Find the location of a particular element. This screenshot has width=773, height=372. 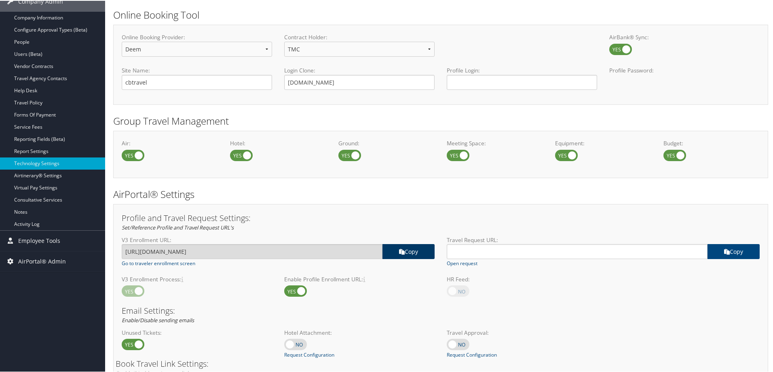

label: V3 Enrollment Process: is located at coordinates (197, 278).